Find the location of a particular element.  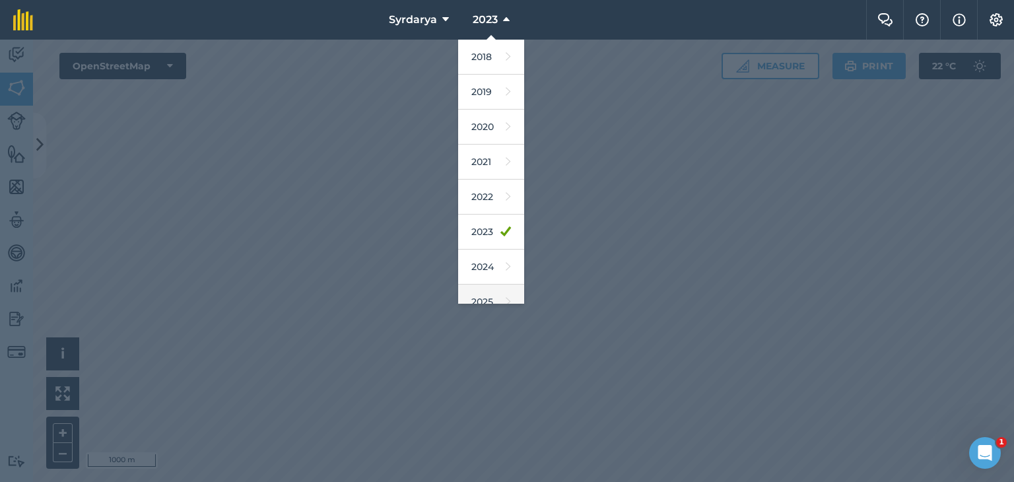

span: 1 is located at coordinates (1001, 442).